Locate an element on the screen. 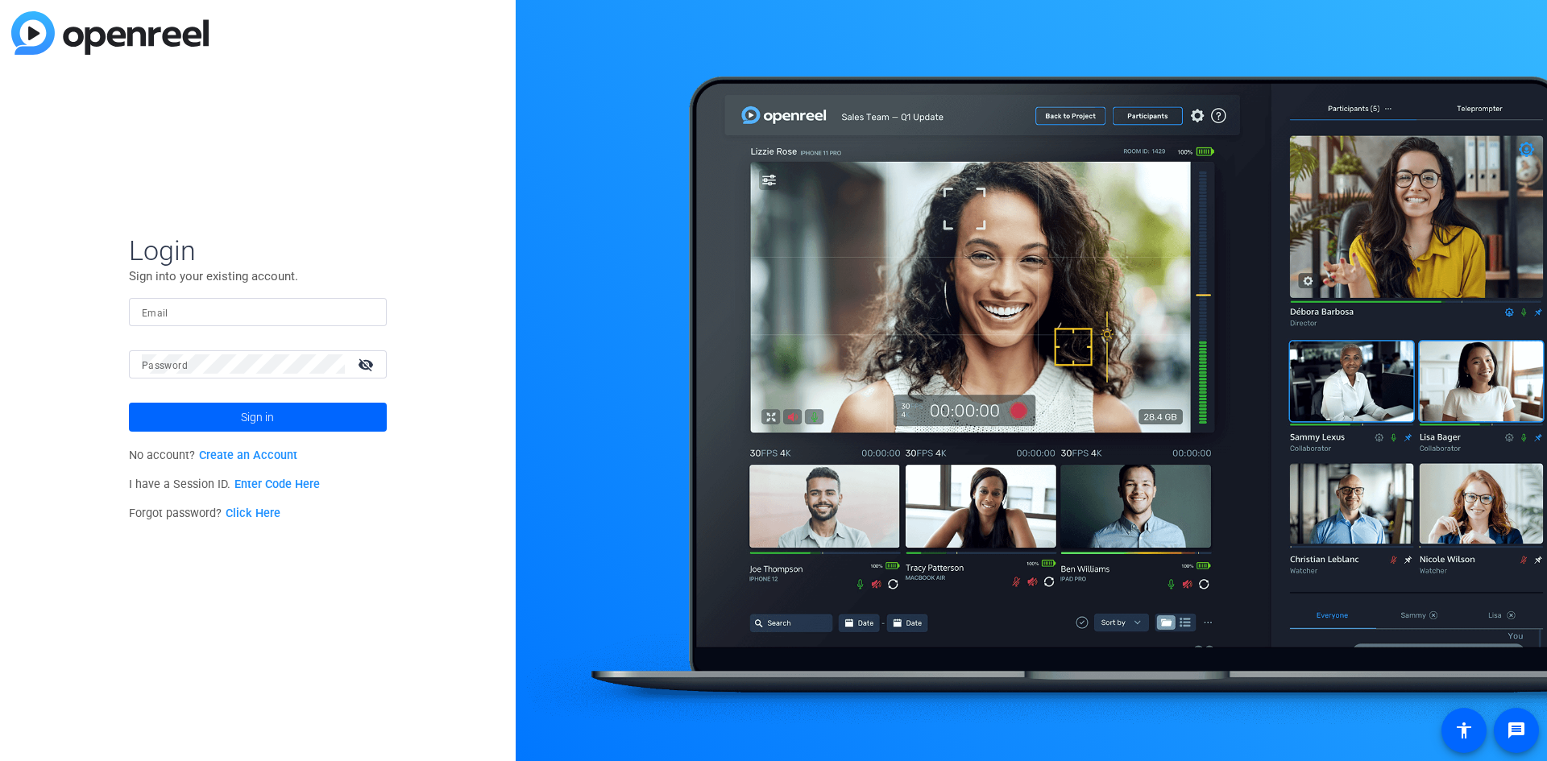 The height and width of the screenshot is (761, 1547). mat-label: Password is located at coordinates (164, 366).